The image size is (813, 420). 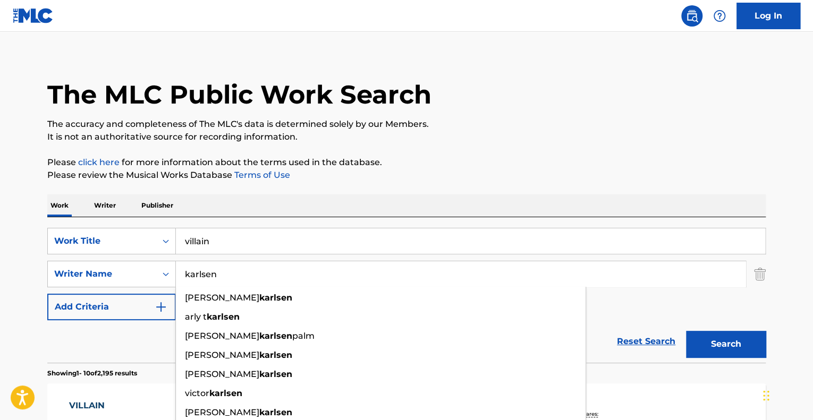 I want to click on div: Chat Widget, so click(x=787, y=395).